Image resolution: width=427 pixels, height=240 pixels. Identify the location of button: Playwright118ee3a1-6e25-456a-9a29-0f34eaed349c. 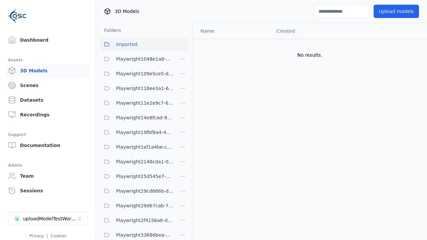
(137, 88).